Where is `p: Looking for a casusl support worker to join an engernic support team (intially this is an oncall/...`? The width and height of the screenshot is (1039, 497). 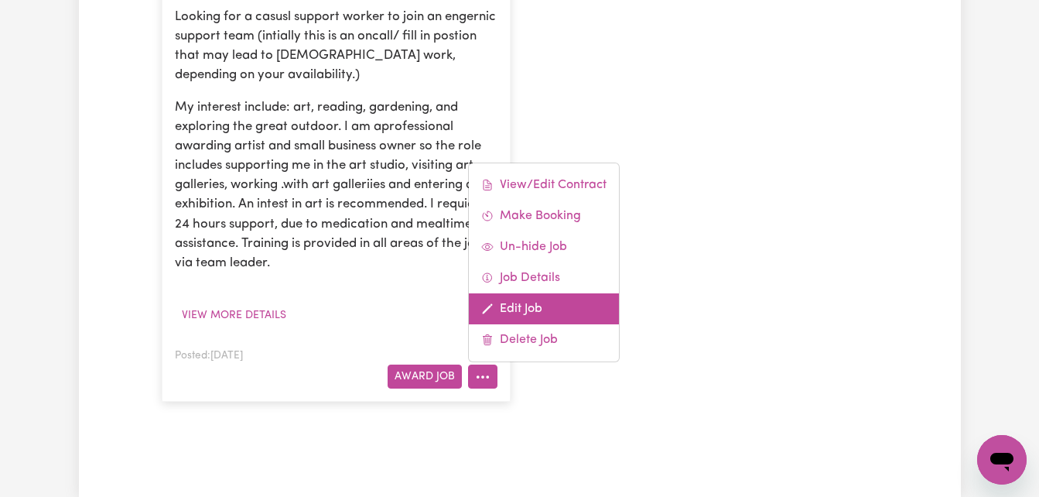
p: Looking for a casusl support worker to join an engernic support team (intially this is an oncall/... is located at coordinates (336, 46).